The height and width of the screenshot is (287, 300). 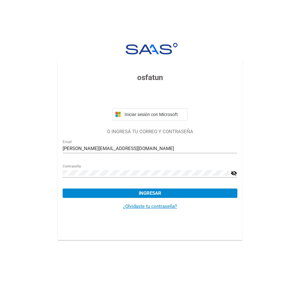 What do you see at coordinates (154, 115) in the screenshot?
I see `span: Iniciar sesión con Microsoft` at bounding box center [154, 115].